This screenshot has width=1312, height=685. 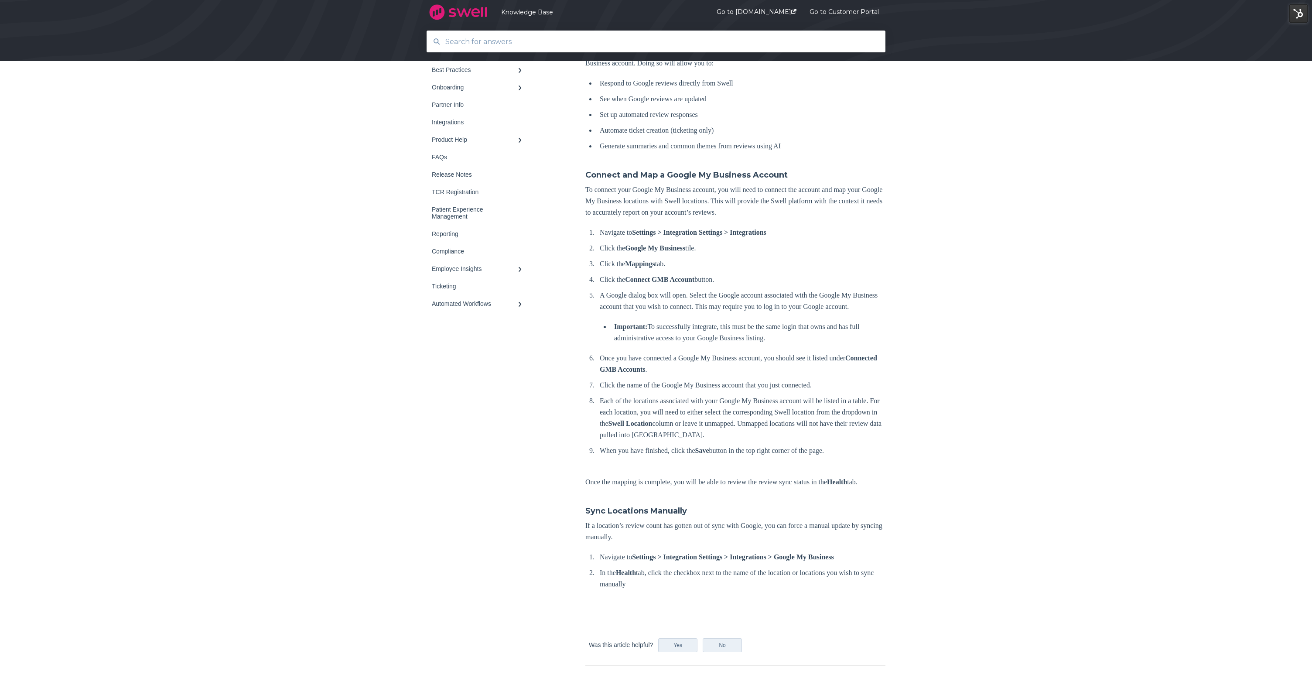 I want to click on div: Product Help, so click(x=474, y=140).